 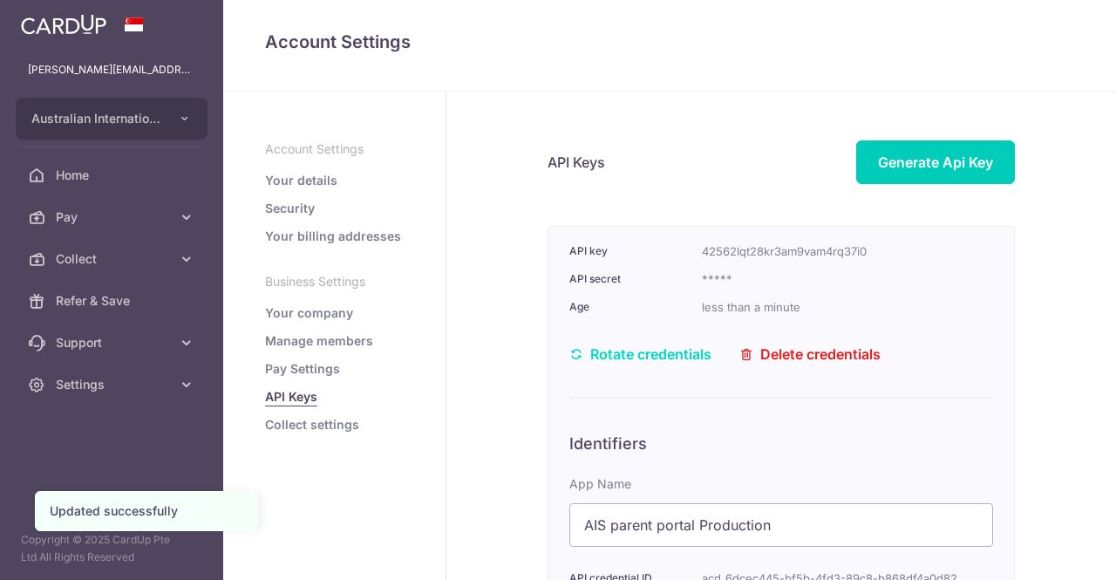 What do you see at coordinates (810, 354) in the screenshot?
I see `a: Delete credentials` at bounding box center [810, 354].